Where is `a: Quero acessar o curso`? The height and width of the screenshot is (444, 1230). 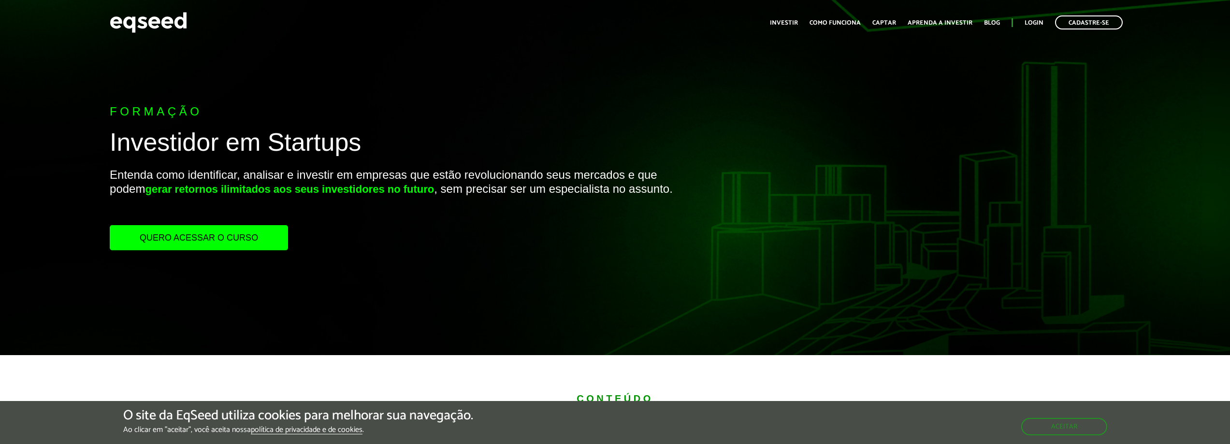 a: Quero acessar o curso is located at coordinates (199, 238).